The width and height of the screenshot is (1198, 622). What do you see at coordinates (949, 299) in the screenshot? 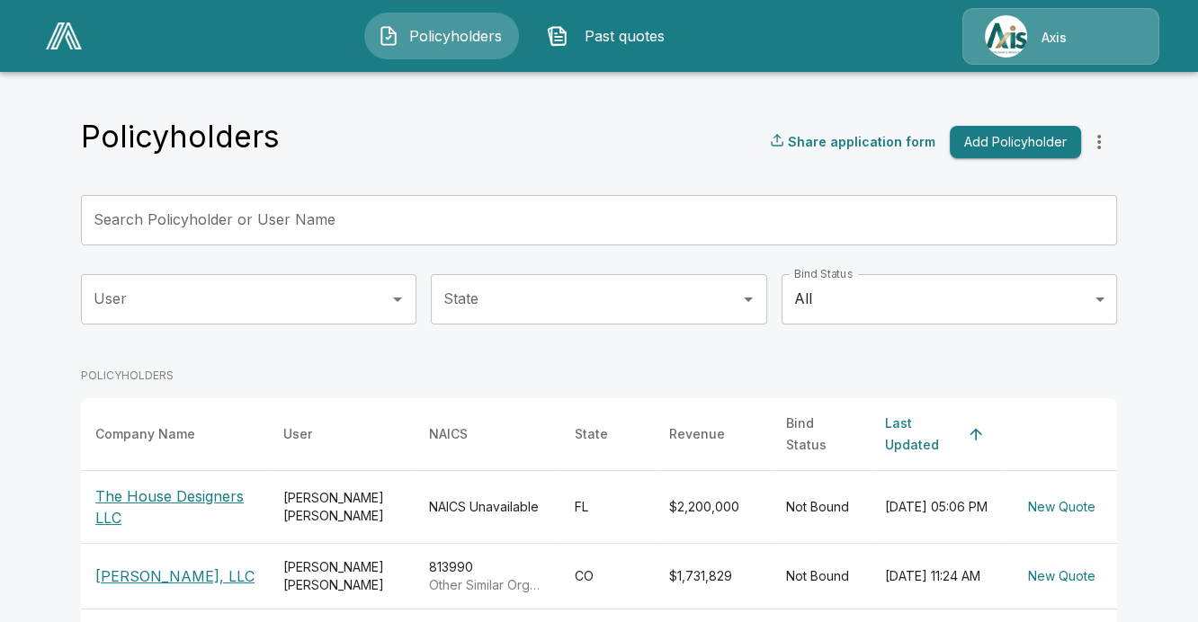
I see `div: All` at bounding box center [949, 299].